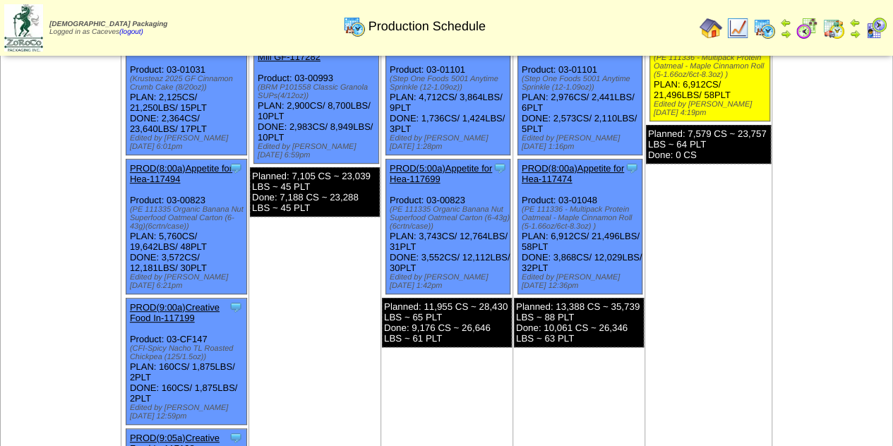  Describe the element at coordinates (737, 28) in the screenshot. I see `img: line_graph.gif` at that location.